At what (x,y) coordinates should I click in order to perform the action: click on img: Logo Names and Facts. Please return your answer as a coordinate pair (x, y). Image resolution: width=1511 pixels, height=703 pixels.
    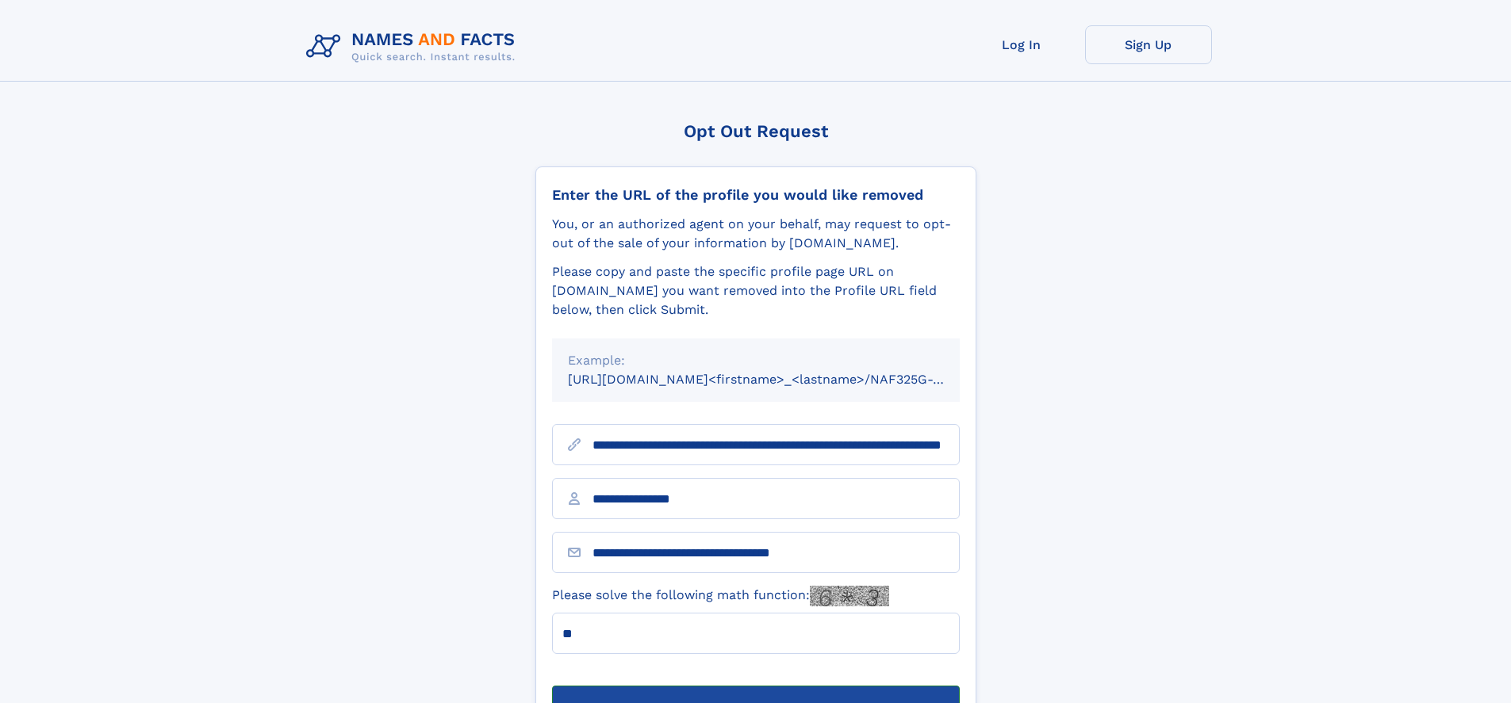
    Looking at the image, I should click on (414, 47).